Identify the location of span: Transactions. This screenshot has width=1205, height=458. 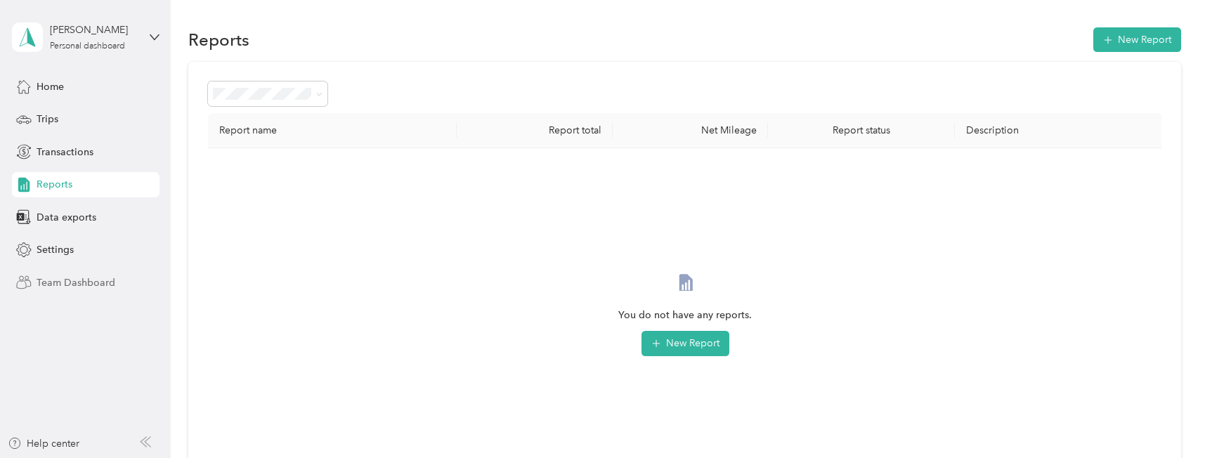
(65, 152).